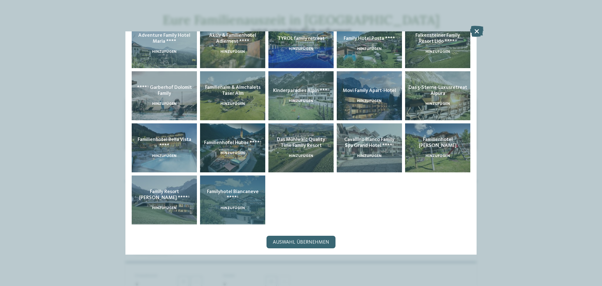 This screenshot has height=286, width=602. Describe the element at coordinates (301, 142) in the screenshot. I see `span: Das Mühlwald Quality Time Family Resort` at that location.